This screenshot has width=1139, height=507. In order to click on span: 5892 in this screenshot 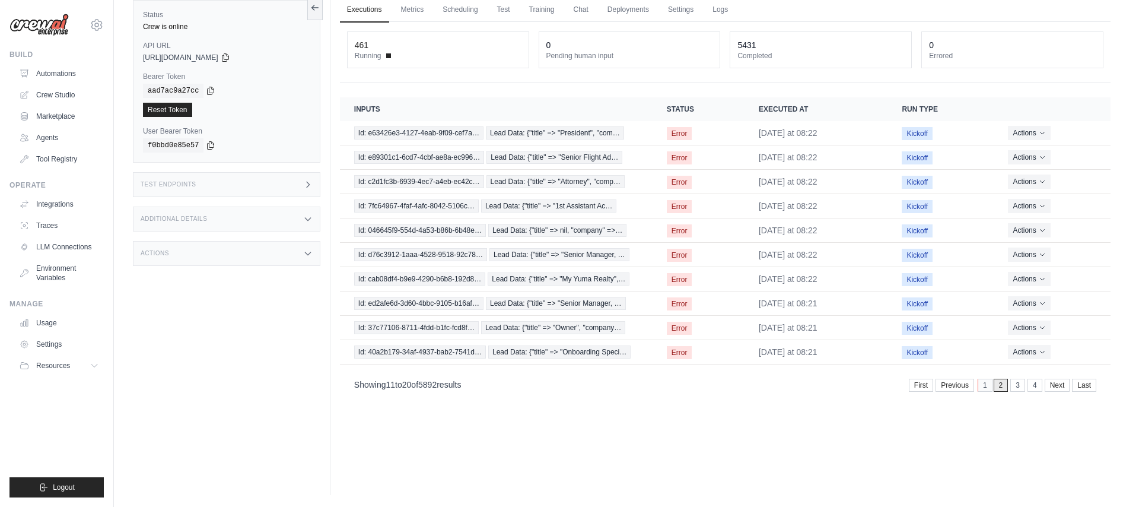, I will do `click(427, 384)`.